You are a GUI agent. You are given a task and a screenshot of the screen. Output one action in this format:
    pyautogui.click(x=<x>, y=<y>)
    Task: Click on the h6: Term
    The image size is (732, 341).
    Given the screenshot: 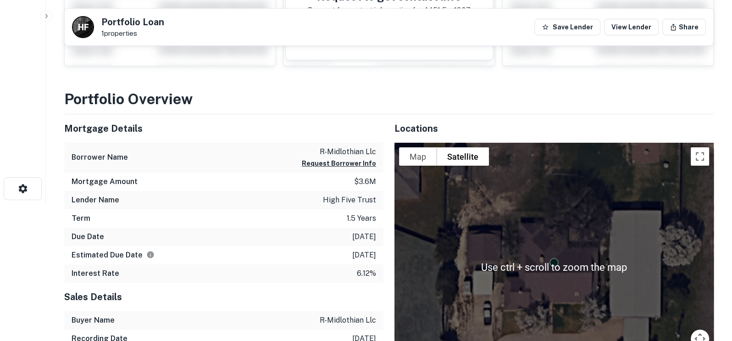 What is the action you would take?
    pyautogui.click(x=81, y=218)
    